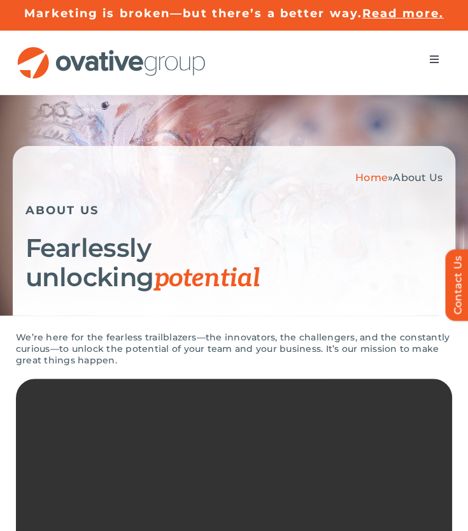  I want to click on a: Read more., so click(403, 13).